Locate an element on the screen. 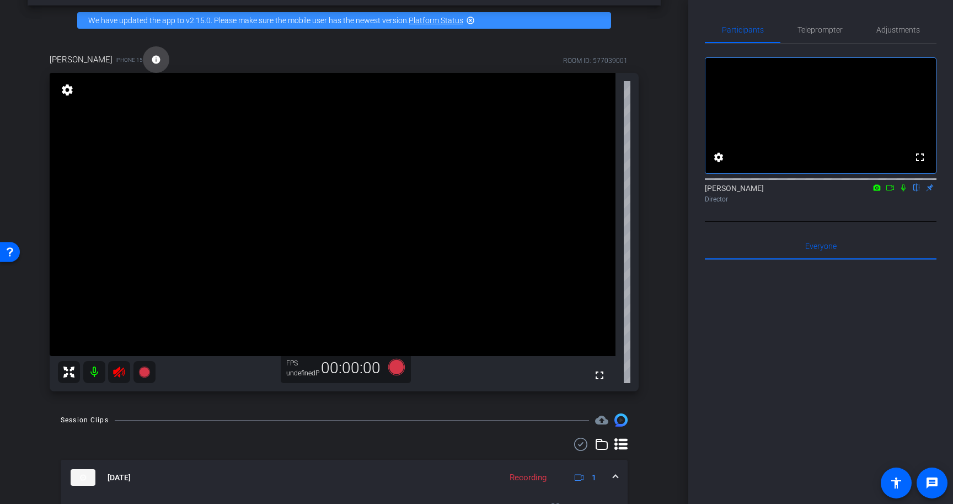 This screenshot has height=504, width=953. div: 00:00:00 is located at coordinates (351, 368).